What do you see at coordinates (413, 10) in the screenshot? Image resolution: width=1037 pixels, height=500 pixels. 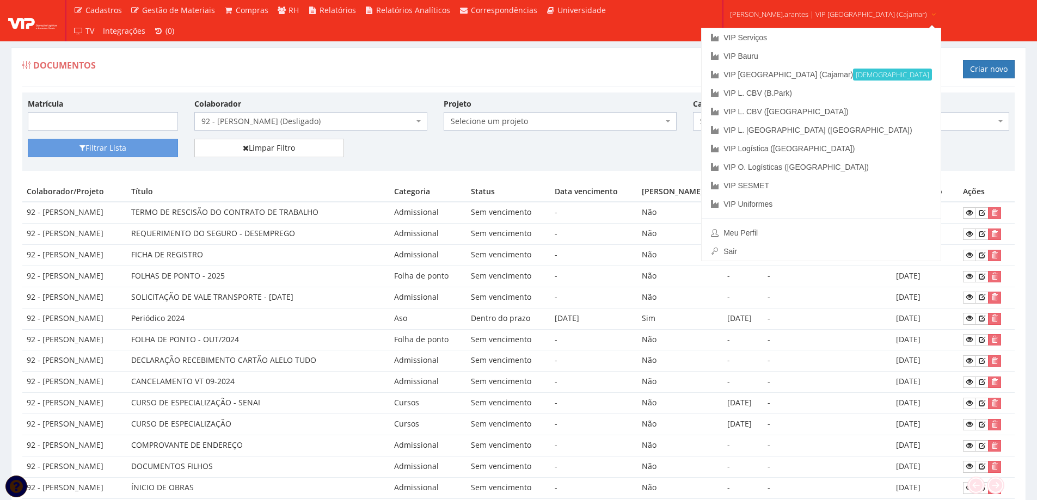 I see `span: Relatórios Analíticos` at bounding box center [413, 10].